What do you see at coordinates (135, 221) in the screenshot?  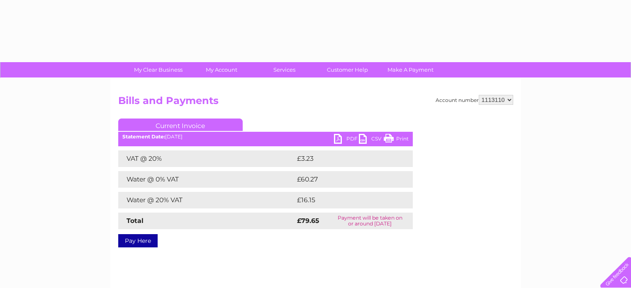 I see `strong: Total` at bounding box center [135, 221].